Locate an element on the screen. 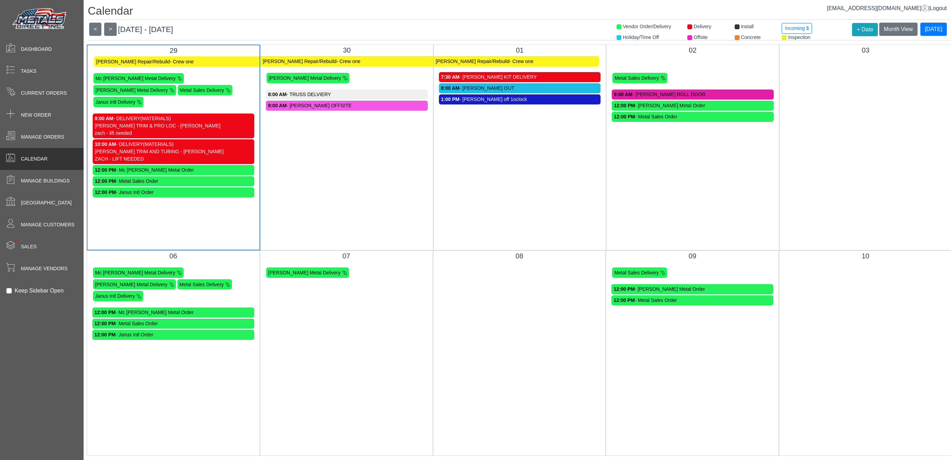 This screenshot has height=460, width=951. div: 06 is located at coordinates (173, 256).